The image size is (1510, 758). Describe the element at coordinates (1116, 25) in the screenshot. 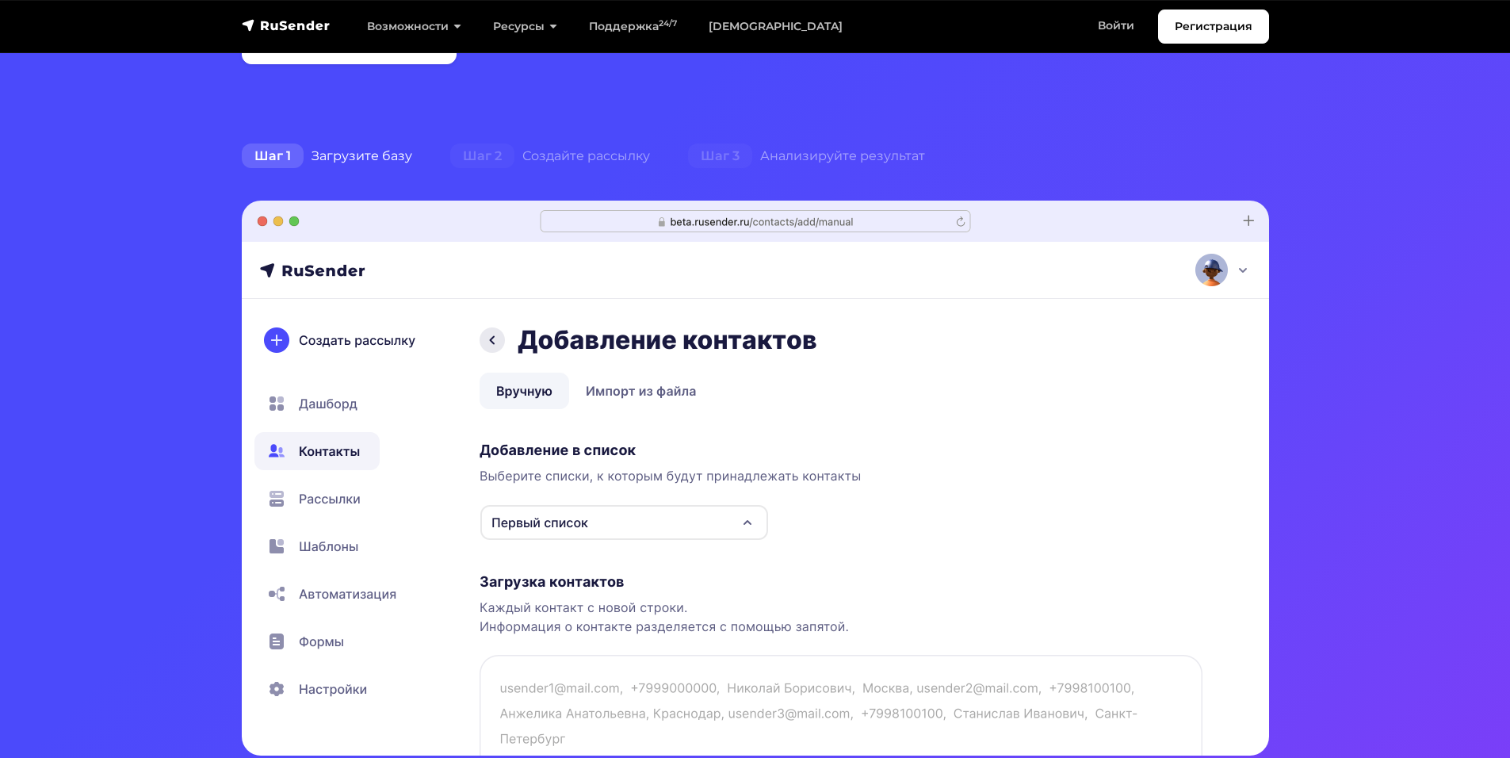

I see `a: Войти` at that location.